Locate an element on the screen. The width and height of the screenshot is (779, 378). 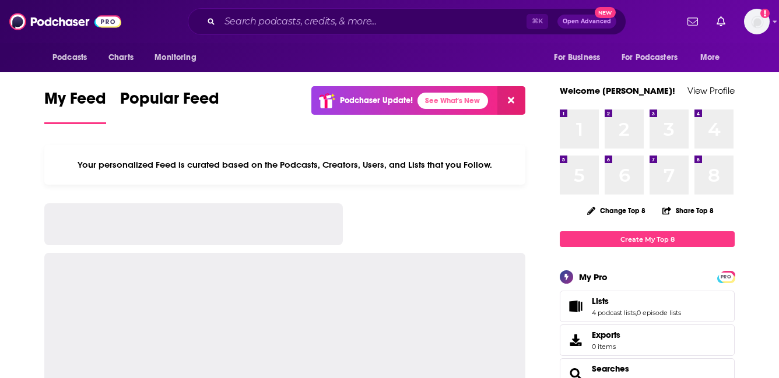
input: Search podcasts, credits, & more... is located at coordinates (373, 22).